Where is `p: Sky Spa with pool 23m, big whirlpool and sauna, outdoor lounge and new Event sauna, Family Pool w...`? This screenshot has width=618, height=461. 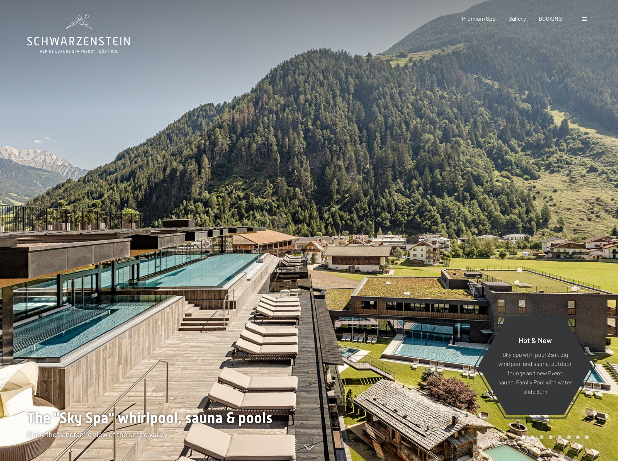 p: Sky Spa with pool 23m, big whirlpool and sauna, outdoor lounge and new Event sauna, Family Pool w... is located at coordinates (535, 373).